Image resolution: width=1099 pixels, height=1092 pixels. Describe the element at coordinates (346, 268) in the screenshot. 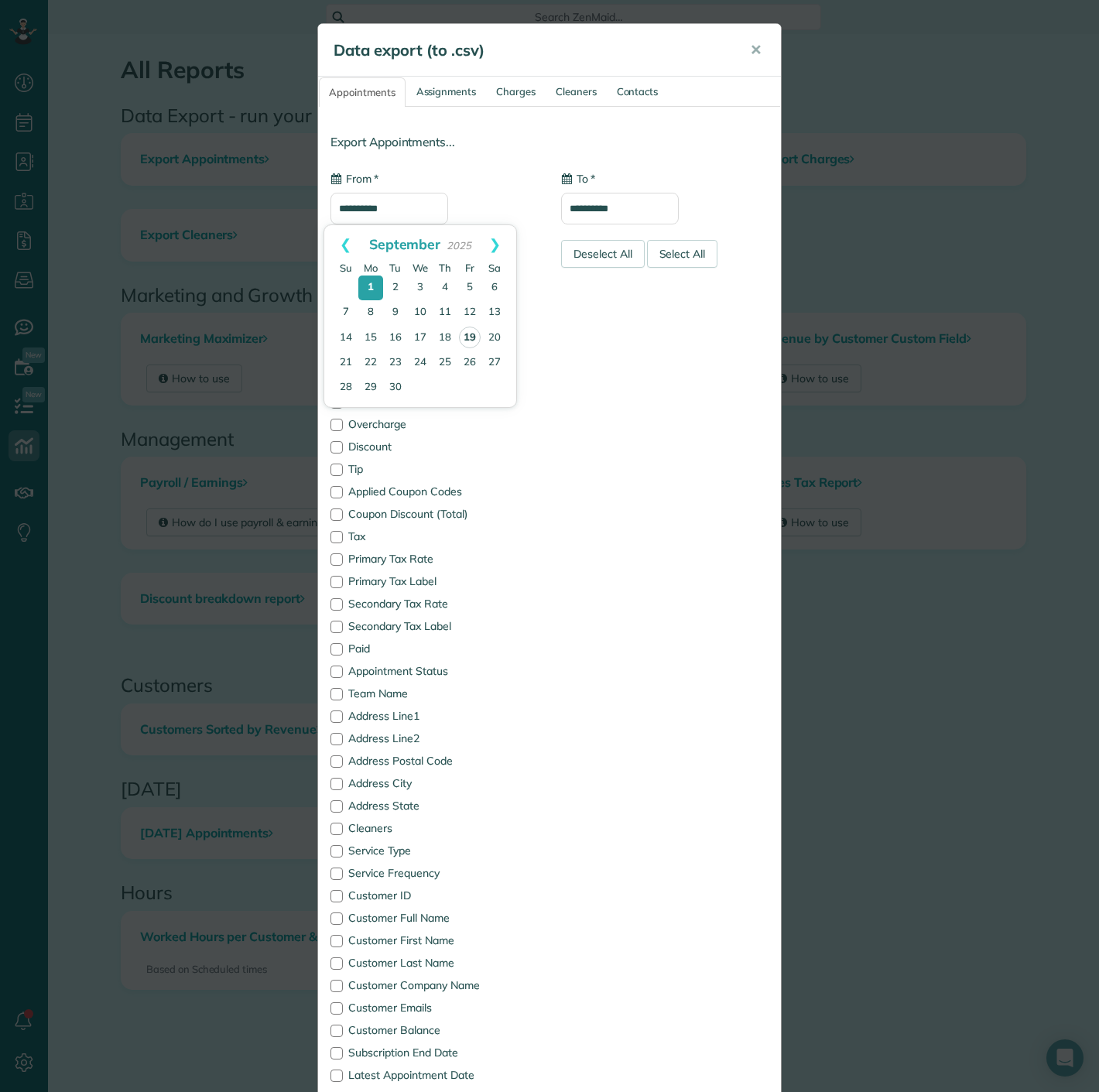

I see `span: Sunday` at that location.